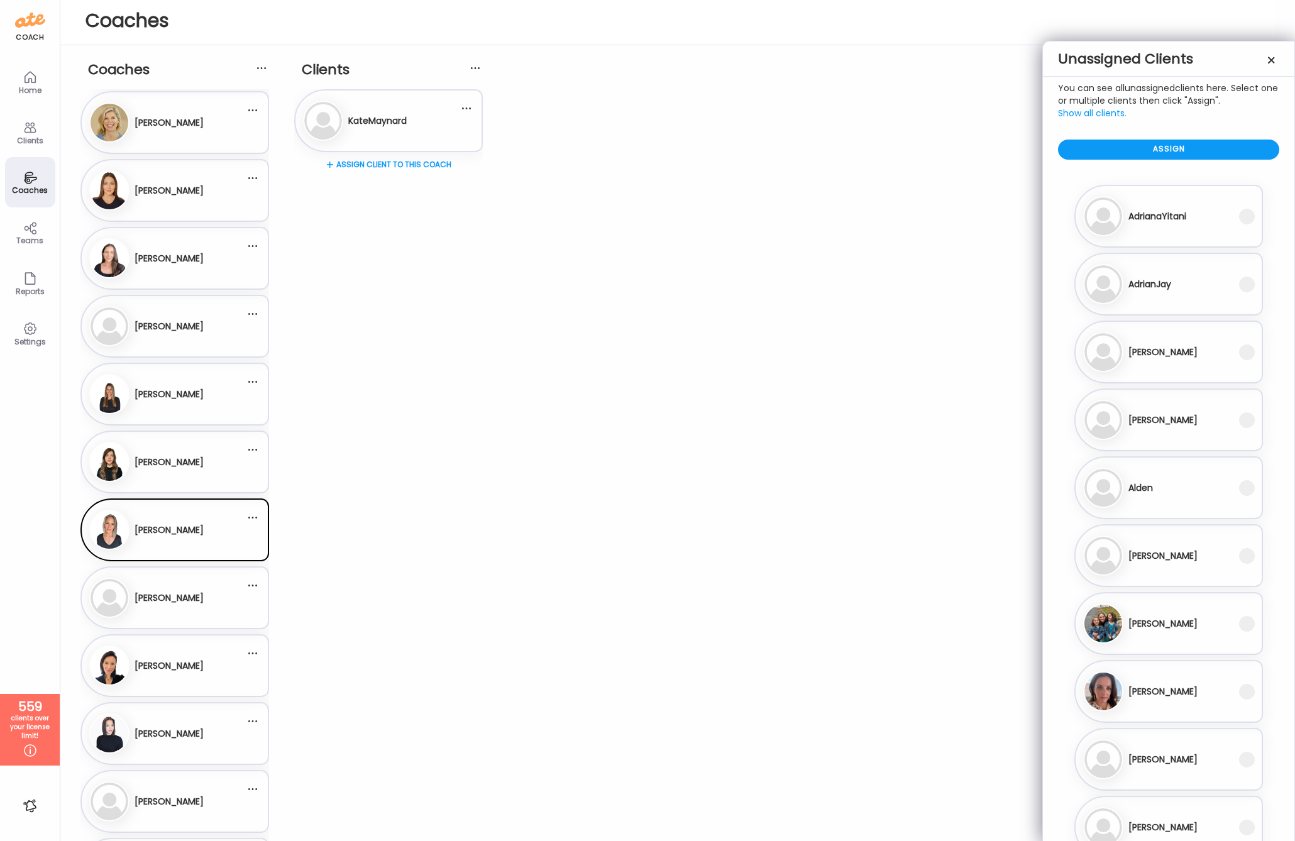  What do you see at coordinates (1150, 88) in the screenshot?
I see `span: unassigned` at bounding box center [1150, 88].